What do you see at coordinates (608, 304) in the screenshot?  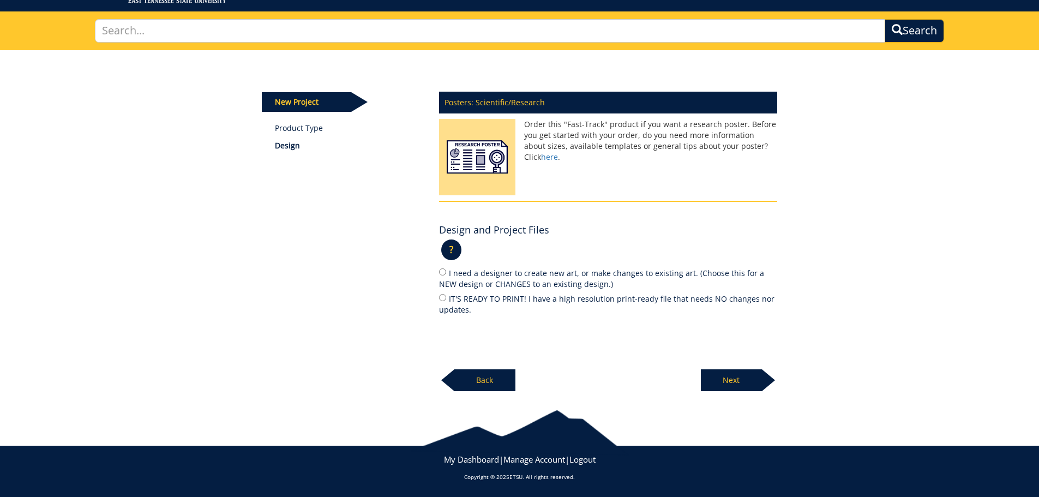 I see `label: IT'S READY TO PRINT! I have a high resolution print-ready file that needs NO changes nor updates.` at bounding box center [608, 304].